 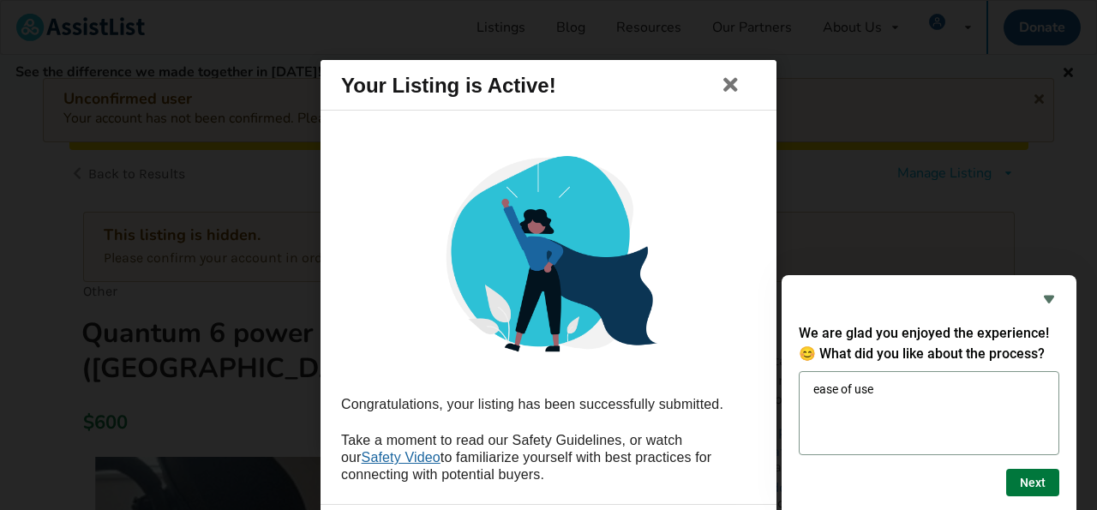 What do you see at coordinates (549, 257) in the screenshot?
I see `img: post_success` at bounding box center [549, 257].